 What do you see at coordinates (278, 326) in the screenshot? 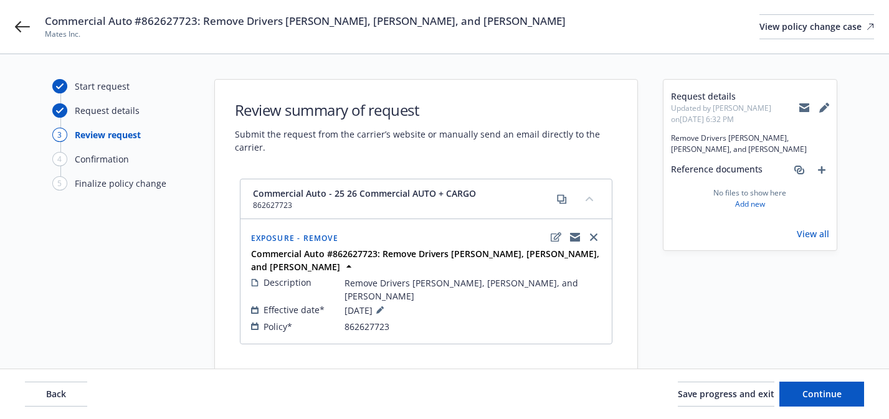
I see `span: Policy*` at bounding box center [278, 326].